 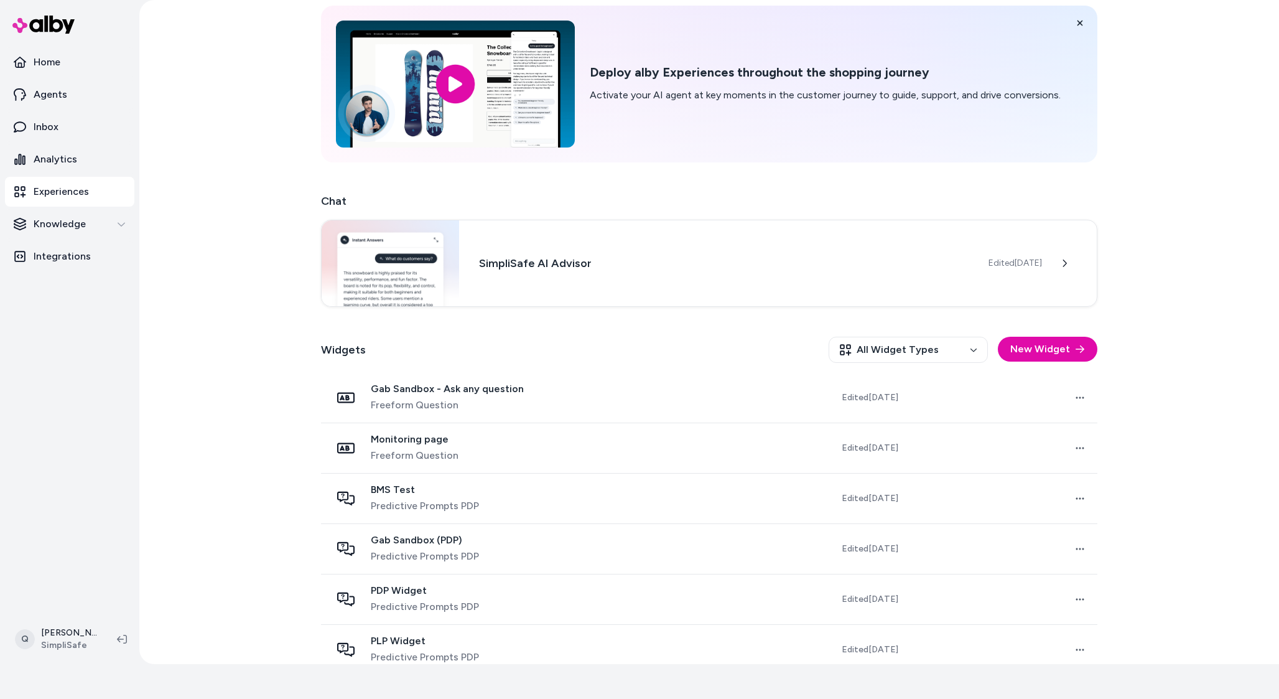 What do you see at coordinates (425, 590) in the screenshot?
I see `span: PDP Widget` at bounding box center [425, 590].